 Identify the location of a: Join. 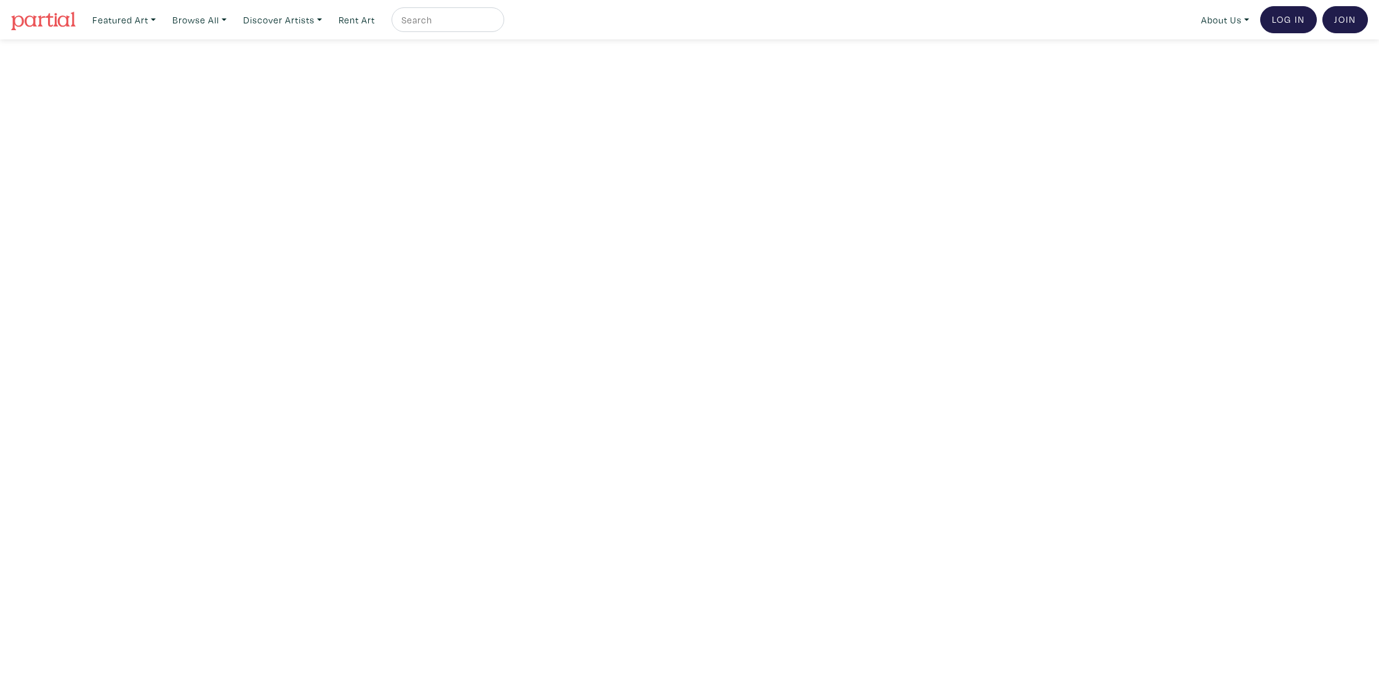
(1345, 20).